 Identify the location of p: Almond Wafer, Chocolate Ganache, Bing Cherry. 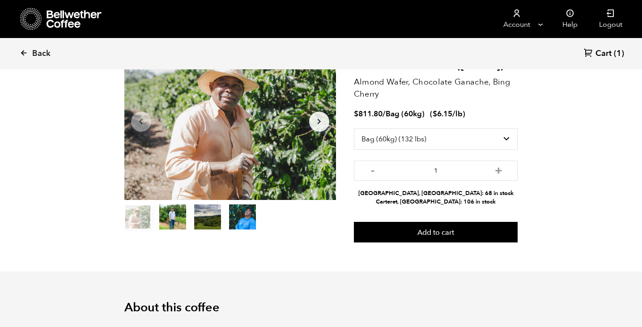
(436, 88).